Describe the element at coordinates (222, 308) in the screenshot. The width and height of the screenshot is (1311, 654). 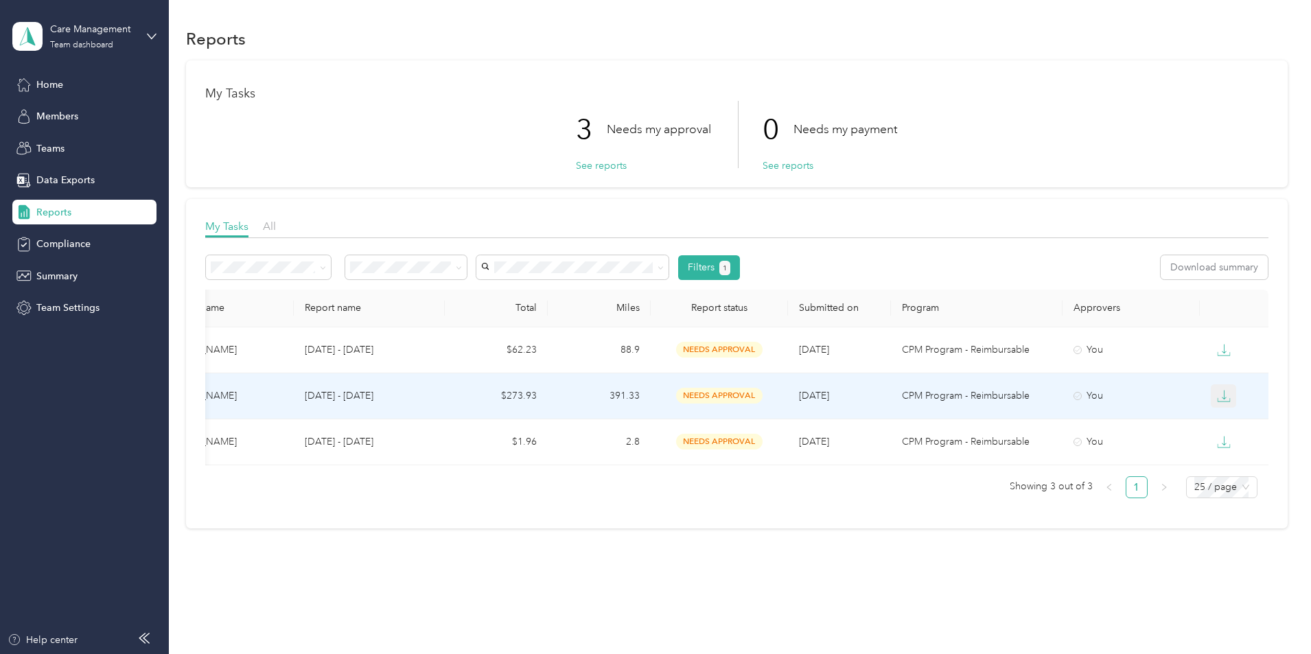
I see `div: Member name` at that location.